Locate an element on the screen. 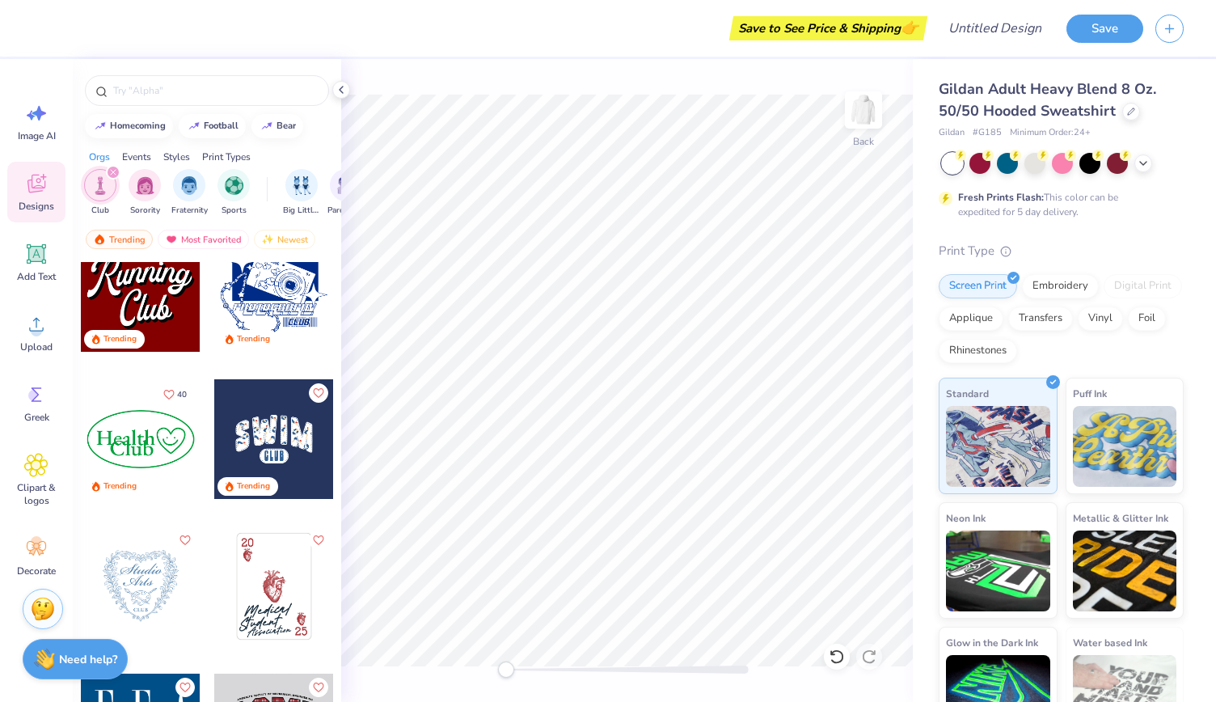 This screenshot has width=1216, height=702. div: Digital Print is located at coordinates (1142, 286).